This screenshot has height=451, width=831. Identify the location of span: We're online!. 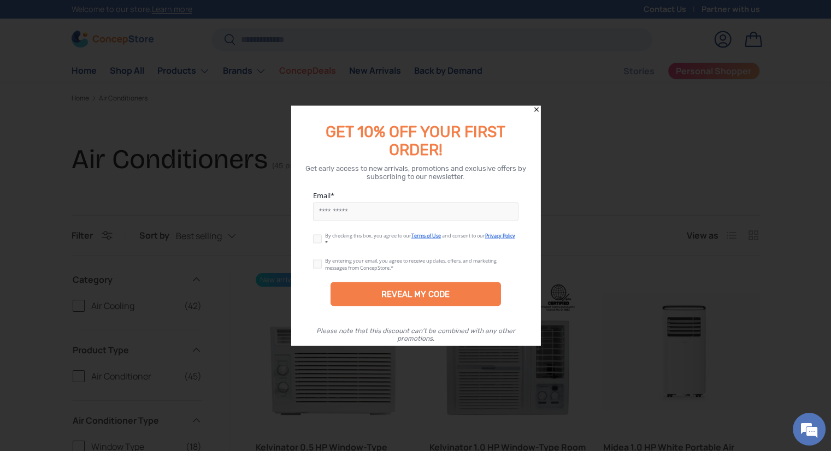
(107, 193).